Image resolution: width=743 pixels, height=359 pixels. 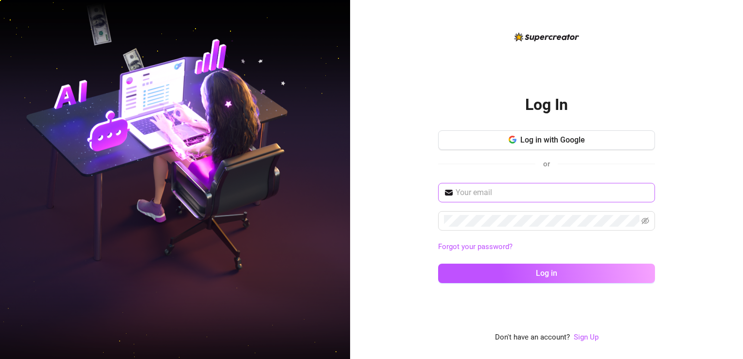 What do you see at coordinates (532, 337) in the screenshot?
I see `span: Don't have an account?` at bounding box center [532, 337].